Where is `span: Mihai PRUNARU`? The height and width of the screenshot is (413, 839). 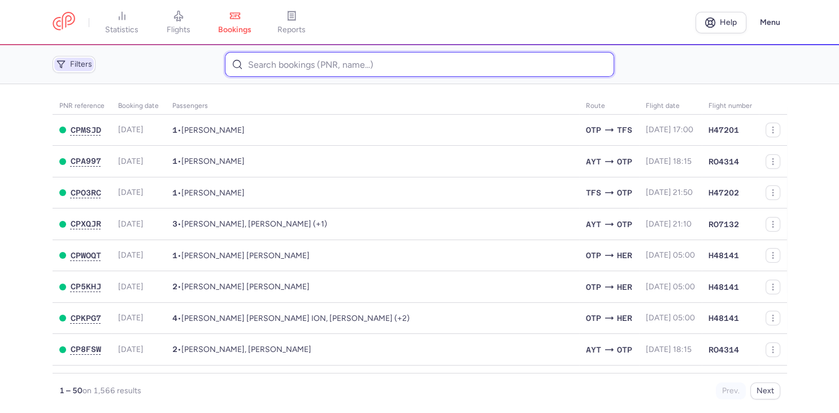
span: Mihai PRUNARU is located at coordinates (213, 161).